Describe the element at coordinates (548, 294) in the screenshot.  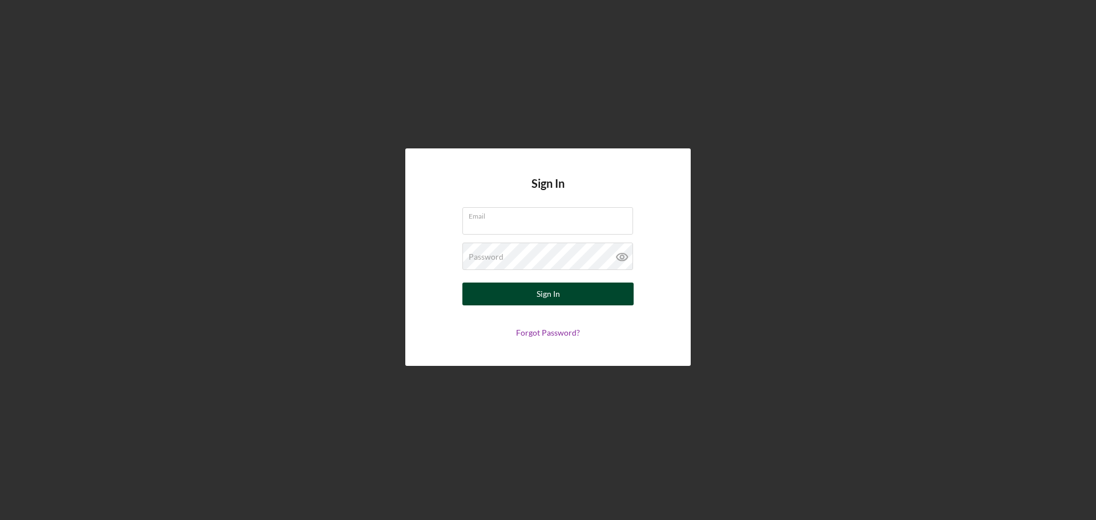
I see `div: Sign In` at that location.